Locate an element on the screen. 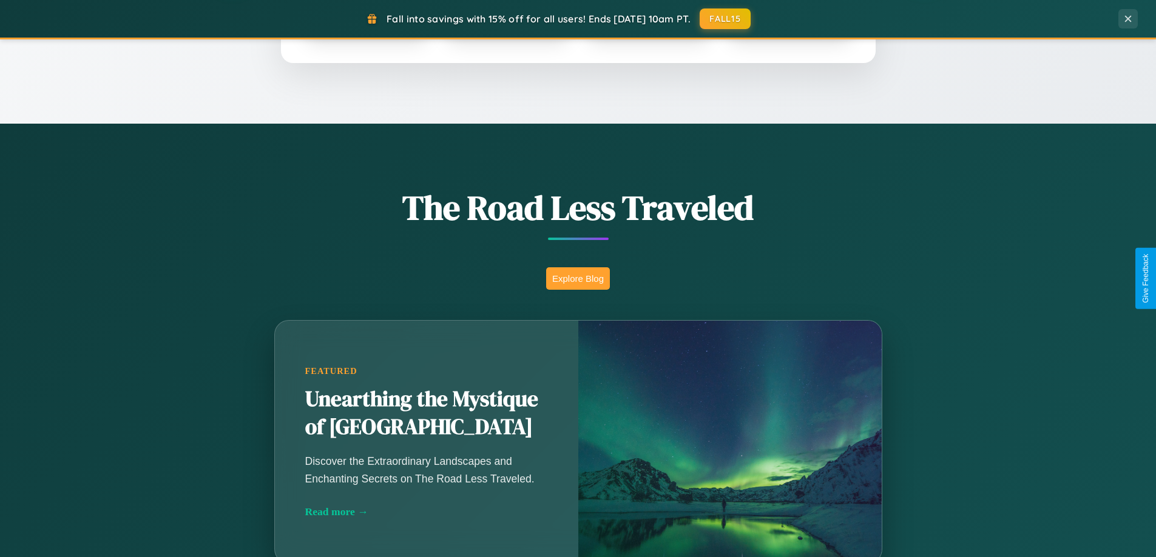  button: FALL15 is located at coordinates (725, 19).